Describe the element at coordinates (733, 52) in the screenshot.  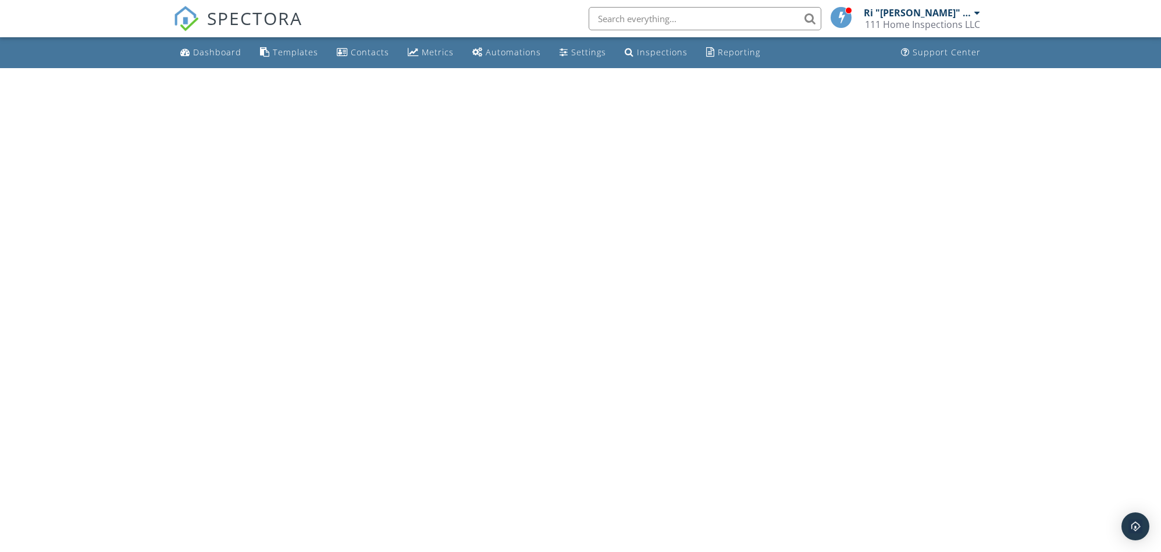
I see `a: Reporting` at that location.